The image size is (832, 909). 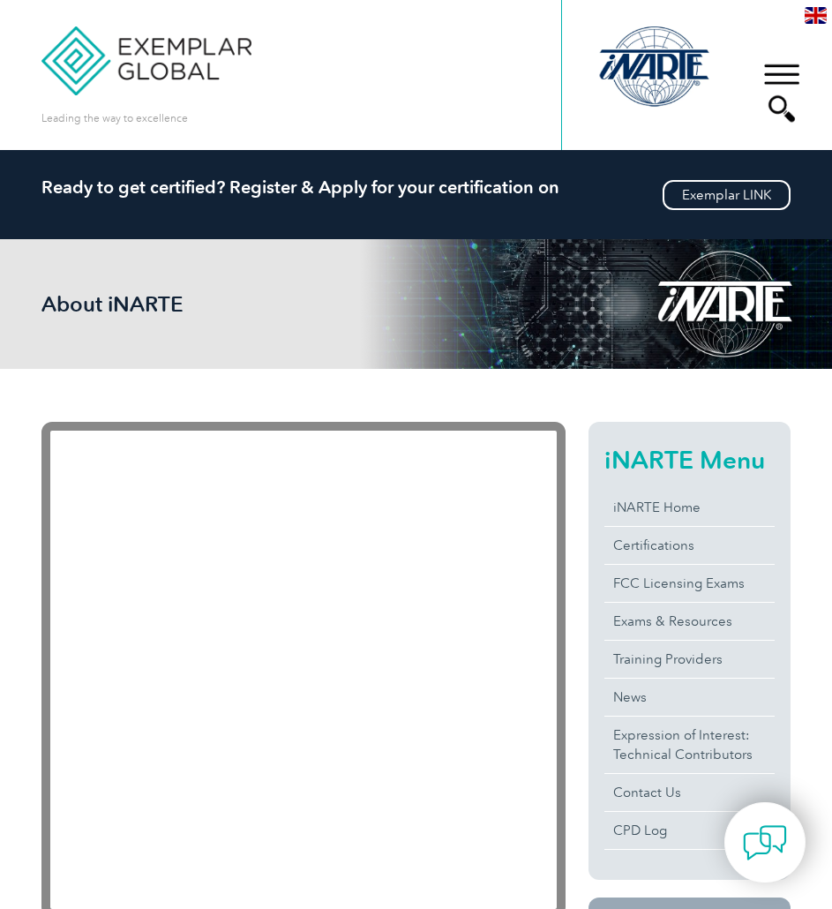 What do you see at coordinates (765, 843) in the screenshot?
I see `img: contact-chat.png` at bounding box center [765, 843].